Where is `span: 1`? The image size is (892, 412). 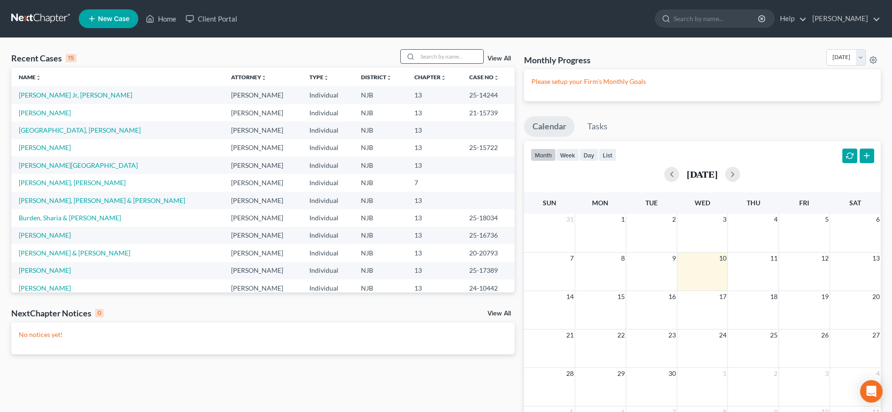
span: 1 is located at coordinates (725, 374).